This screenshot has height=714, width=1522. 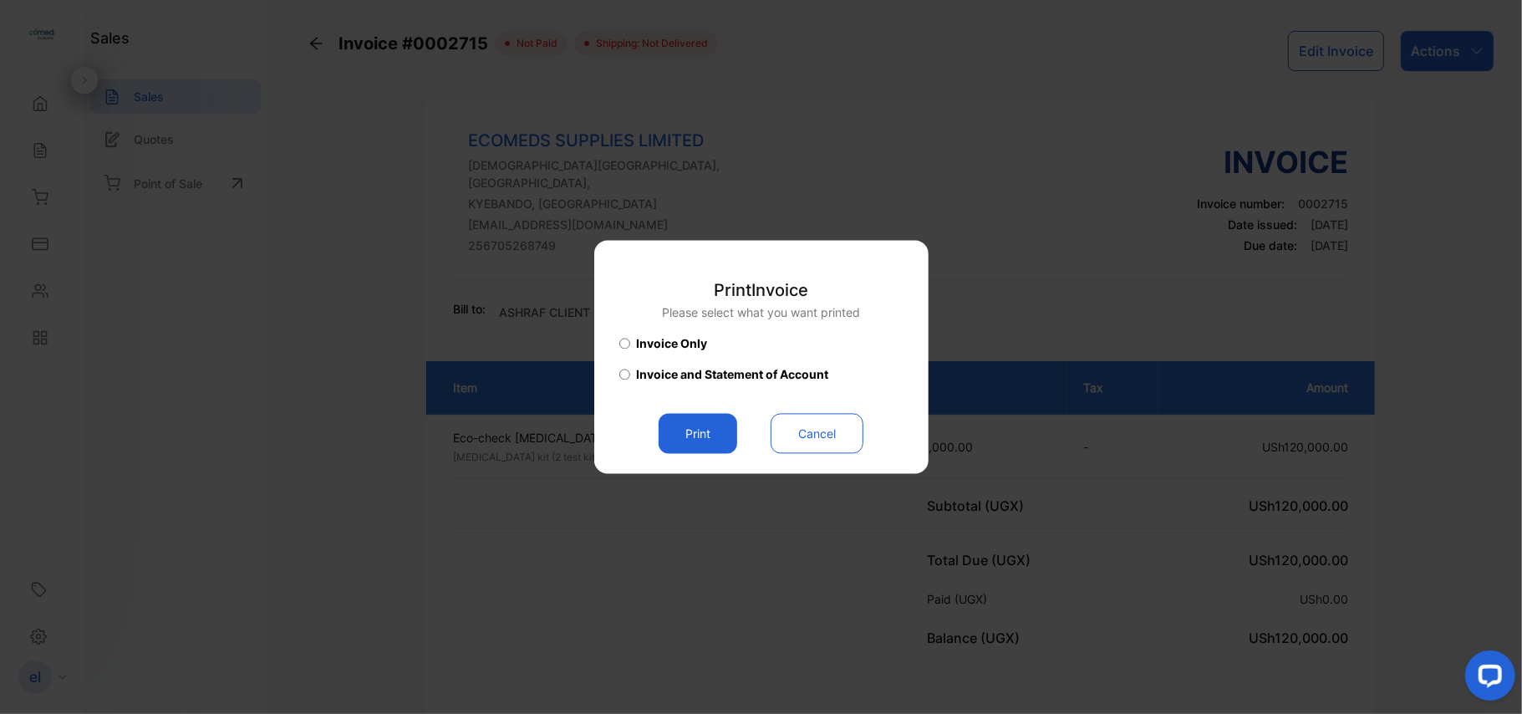 What do you see at coordinates (817, 434) in the screenshot?
I see `button: Cancel` at bounding box center [817, 434].